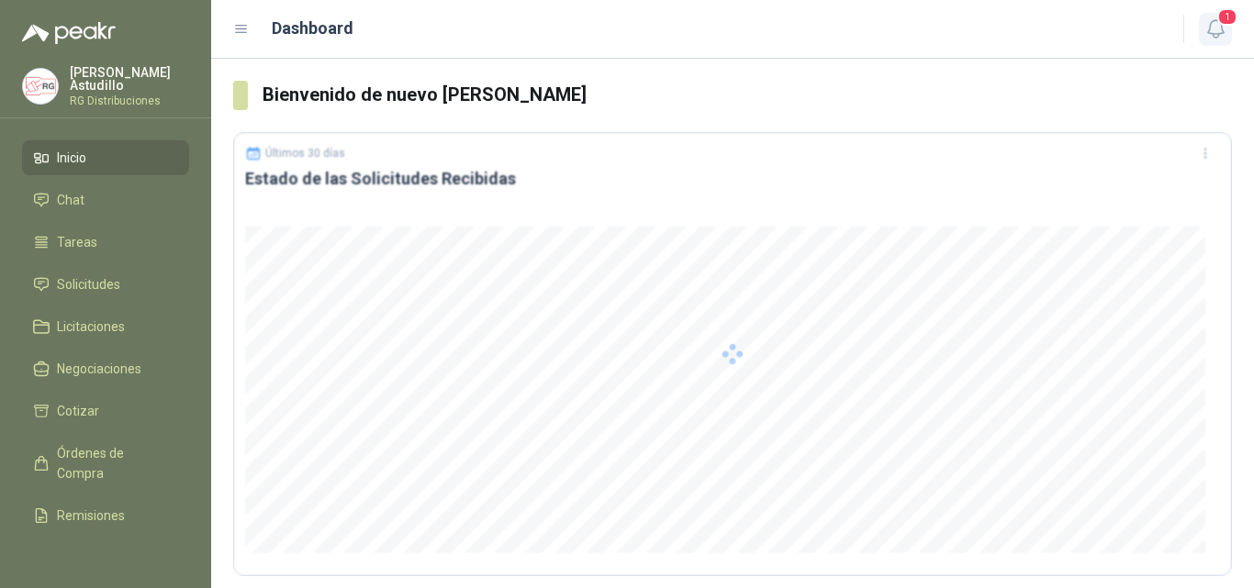 This screenshot has width=1254, height=588. I want to click on a: Remisiones, so click(106, 516).